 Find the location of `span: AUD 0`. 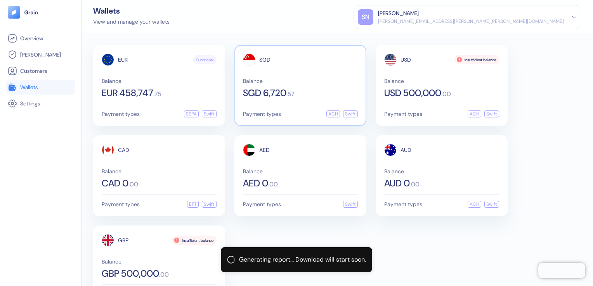

span: AUD 0 is located at coordinates (397, 184).